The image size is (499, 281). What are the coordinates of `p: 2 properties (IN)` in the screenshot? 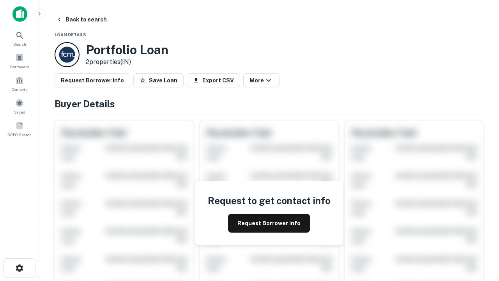 It's located at (127, 62).